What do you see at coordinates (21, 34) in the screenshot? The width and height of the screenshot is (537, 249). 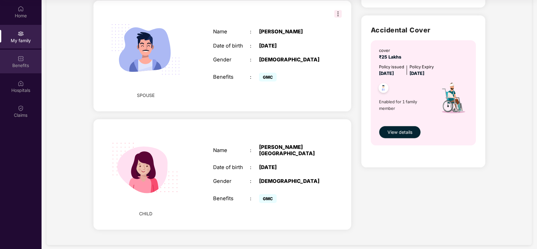 I see `img: svg+xml;base64,PHN2ZyB3aWR0aD0iMjAiIGhlaWdodD0iMjAiIHZpZXdCb3g9IjAgMCAyMCAyMCIgZmlsbD0ibm9uZSIgeG...` at bounding box center [21, 34].